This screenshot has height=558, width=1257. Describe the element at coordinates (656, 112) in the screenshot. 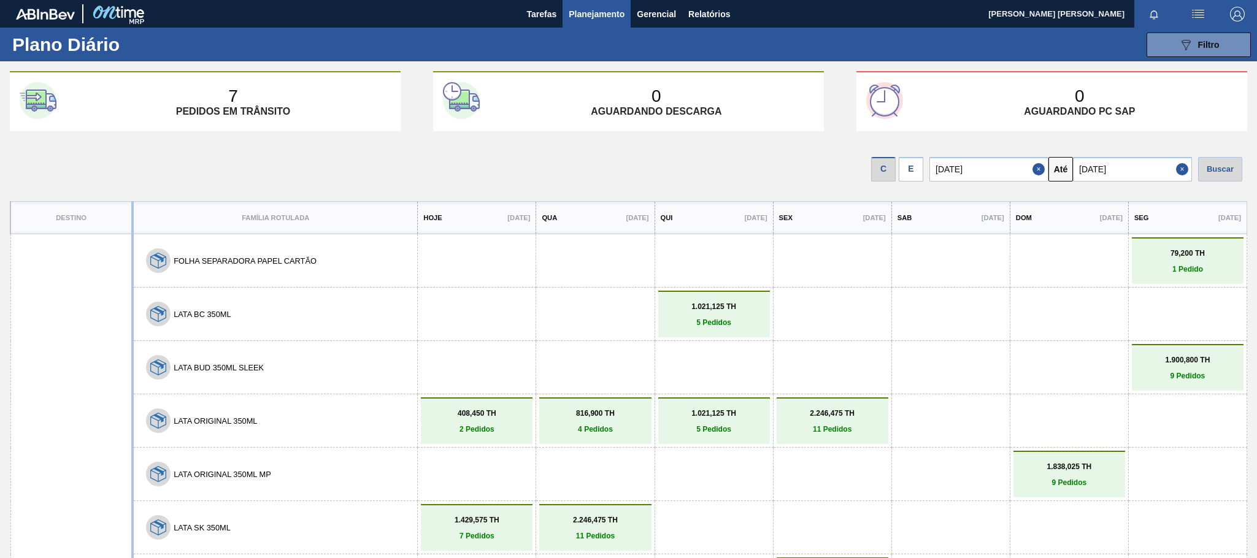

I see `p: Aguardando descarga` at that location.